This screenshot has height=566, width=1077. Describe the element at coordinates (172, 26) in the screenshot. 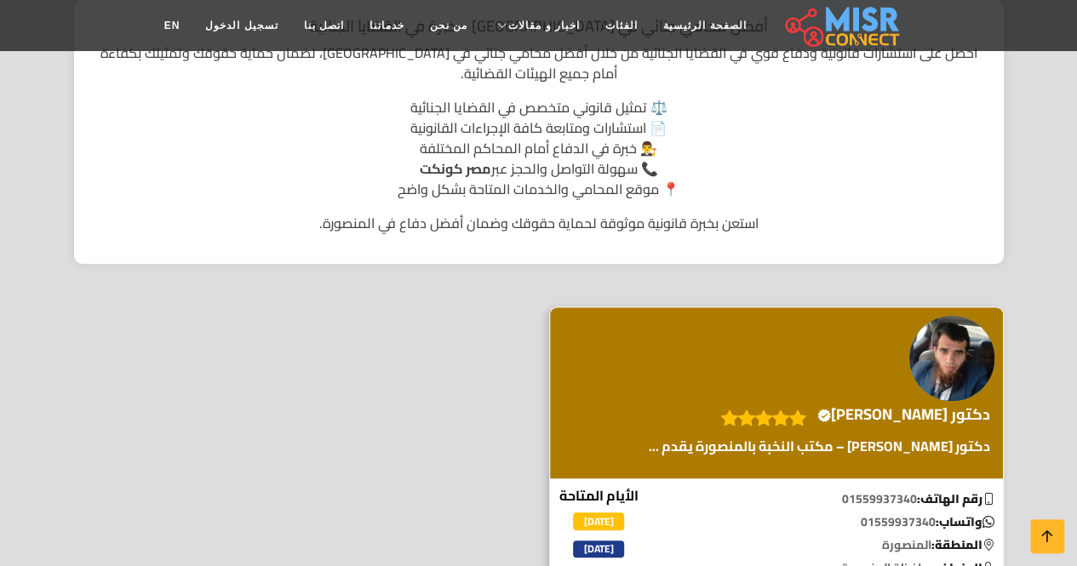

I see `a: EN` at that location.